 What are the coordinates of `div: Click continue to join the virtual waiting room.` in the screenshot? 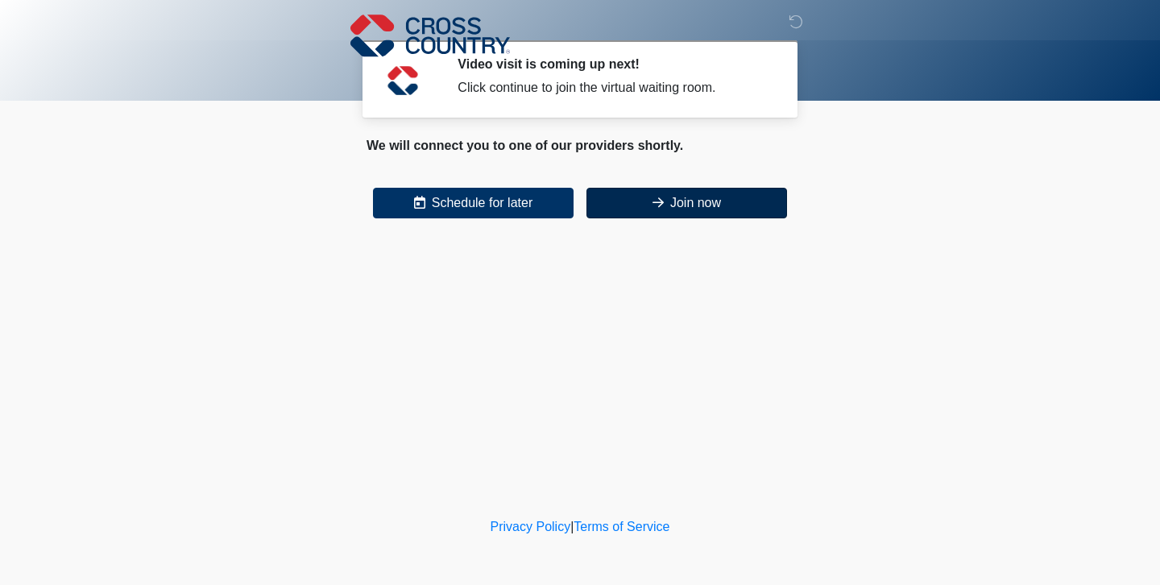 It's located at (613, 88).